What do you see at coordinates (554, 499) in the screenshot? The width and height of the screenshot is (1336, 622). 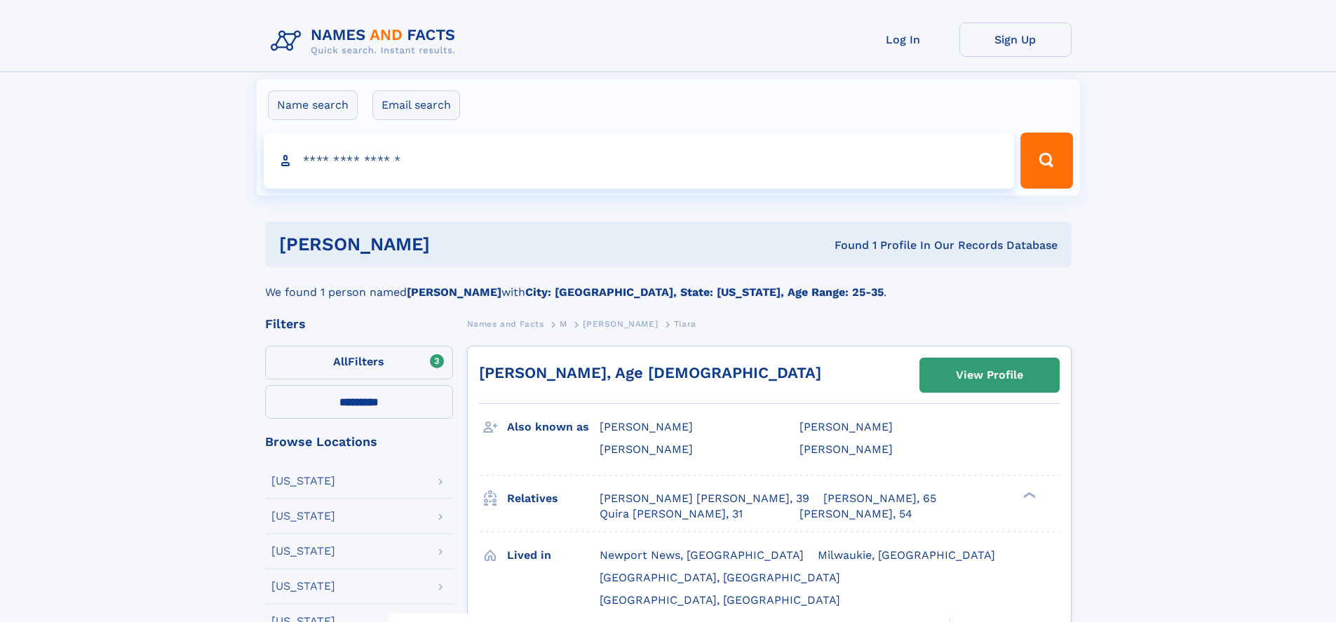 I see `h3: Relatives` at bounding box center [554, 499].